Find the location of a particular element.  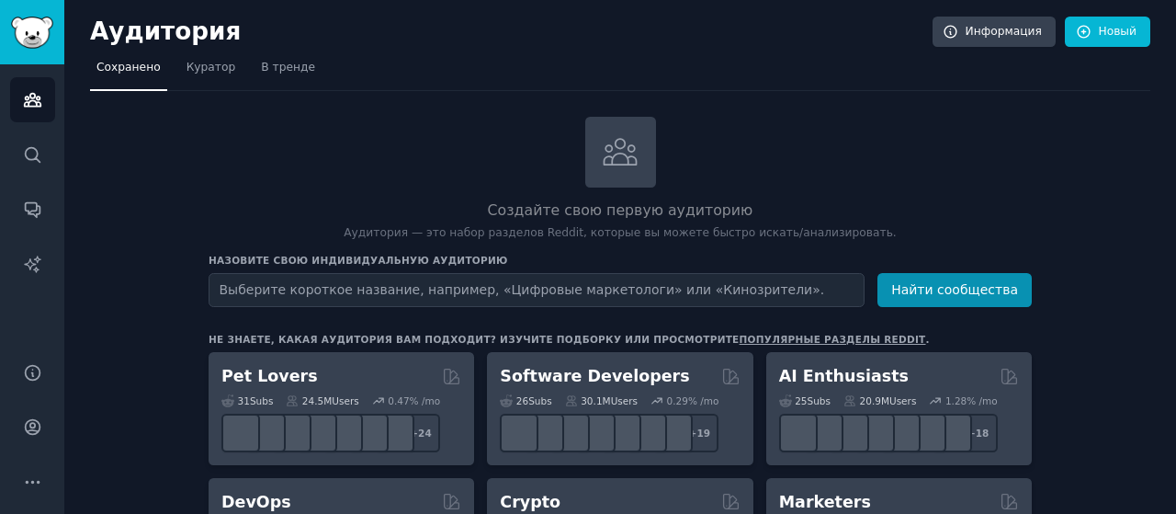

div: 1.28 % /mo is located at coordinates (971, 401).